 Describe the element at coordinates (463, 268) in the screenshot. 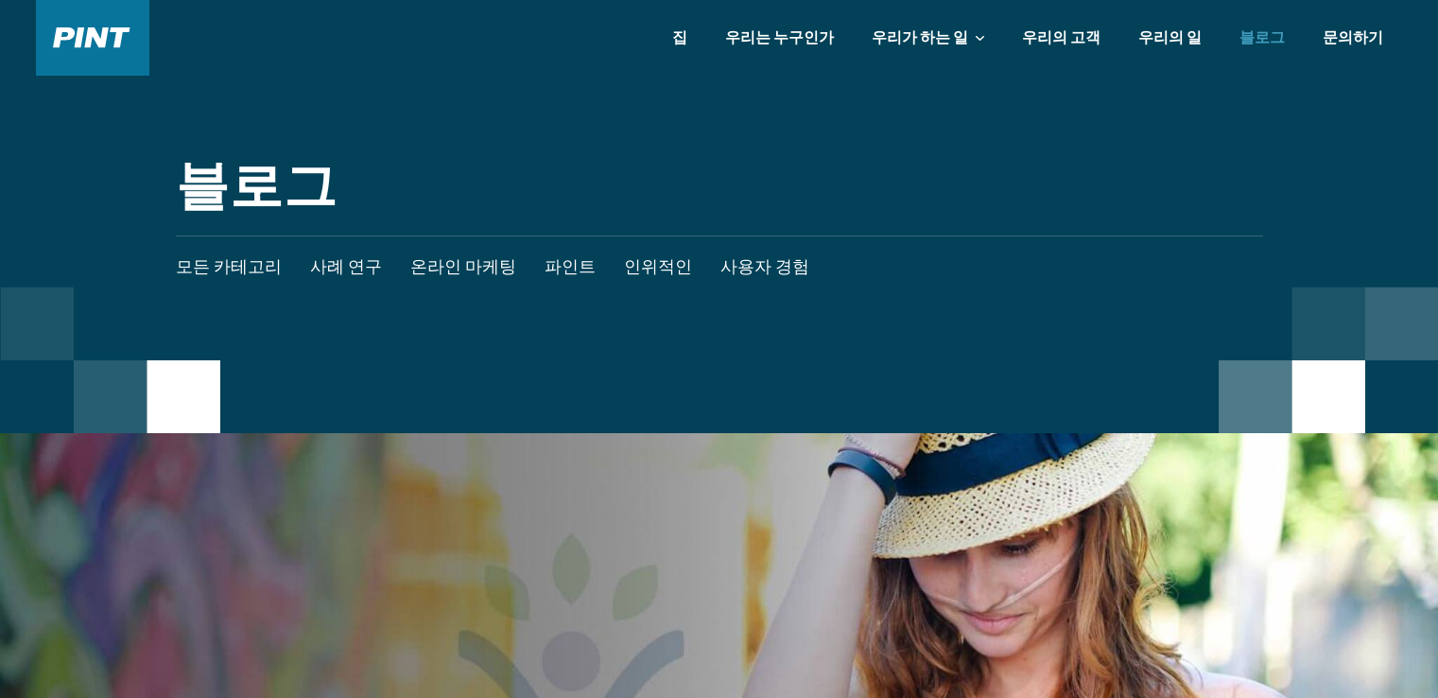

I see `a: 온라인 마케팅` at that location.